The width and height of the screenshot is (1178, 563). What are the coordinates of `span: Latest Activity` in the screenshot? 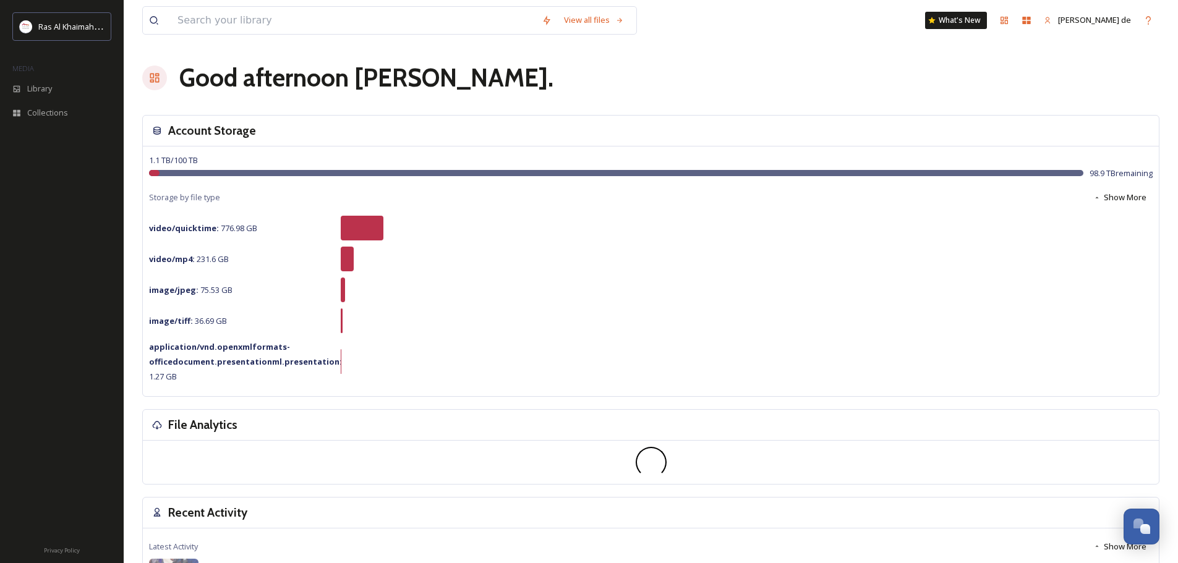 It's located at (173, 547).